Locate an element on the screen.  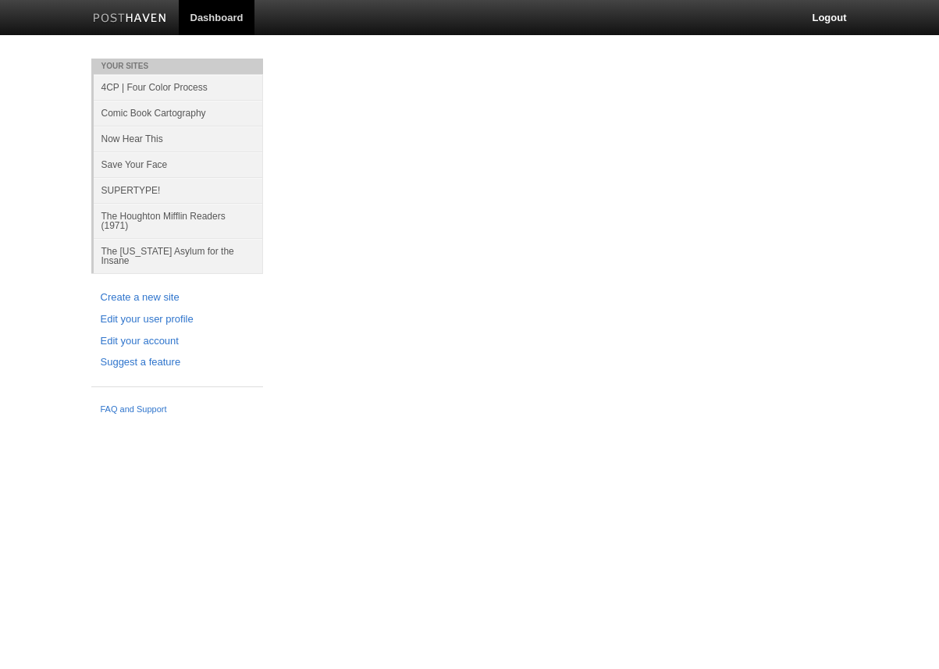
li: Your Sites is located at coordinates (177, 66).